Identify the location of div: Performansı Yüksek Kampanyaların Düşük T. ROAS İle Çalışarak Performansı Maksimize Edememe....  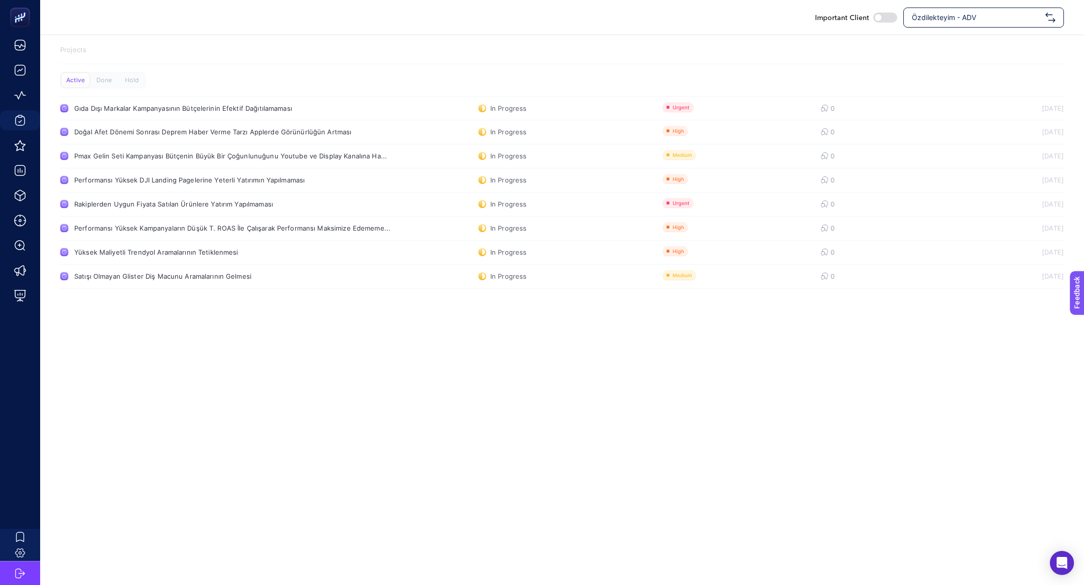
(232, 228).